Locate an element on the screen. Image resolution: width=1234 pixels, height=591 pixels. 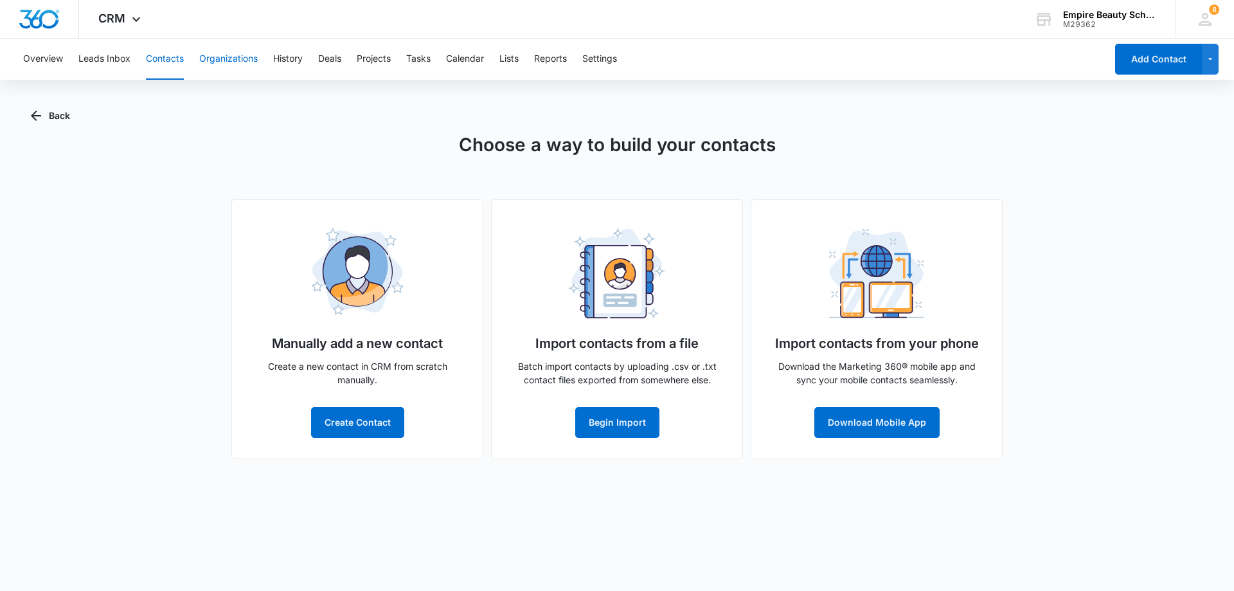
div: account name is located at coordinates (1110, 15).